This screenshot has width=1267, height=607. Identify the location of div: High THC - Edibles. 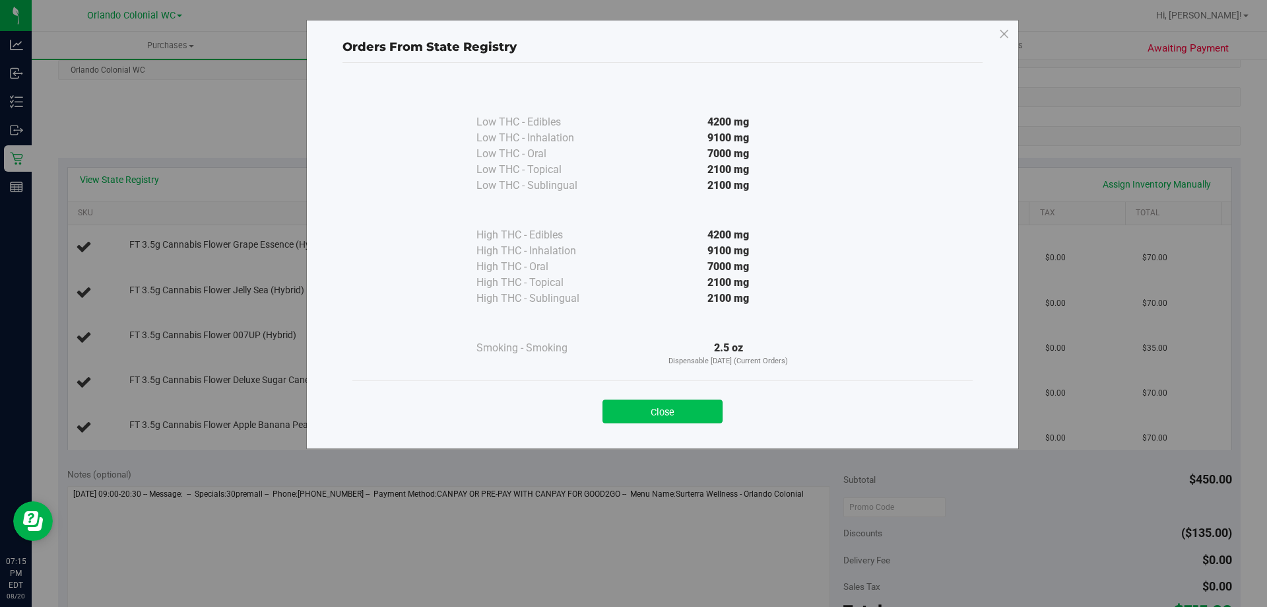
(543, 235).